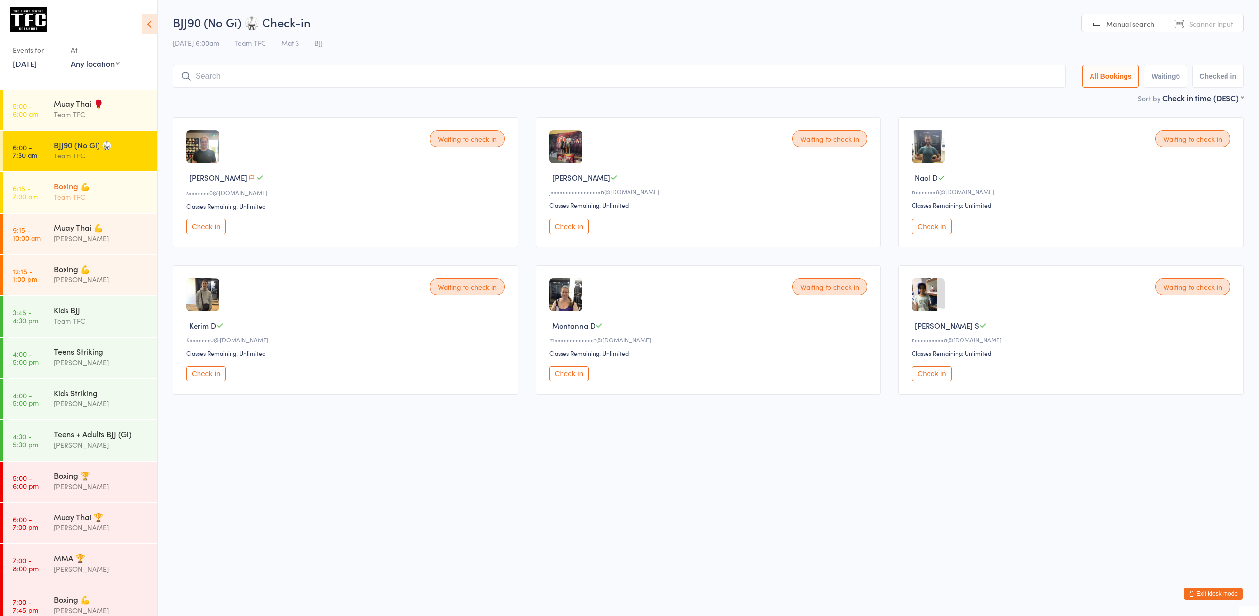  What do you see at coordinates (1130, 24) in the screenshot?
I see `span: Manual search` at bounding box center [1130, 24].